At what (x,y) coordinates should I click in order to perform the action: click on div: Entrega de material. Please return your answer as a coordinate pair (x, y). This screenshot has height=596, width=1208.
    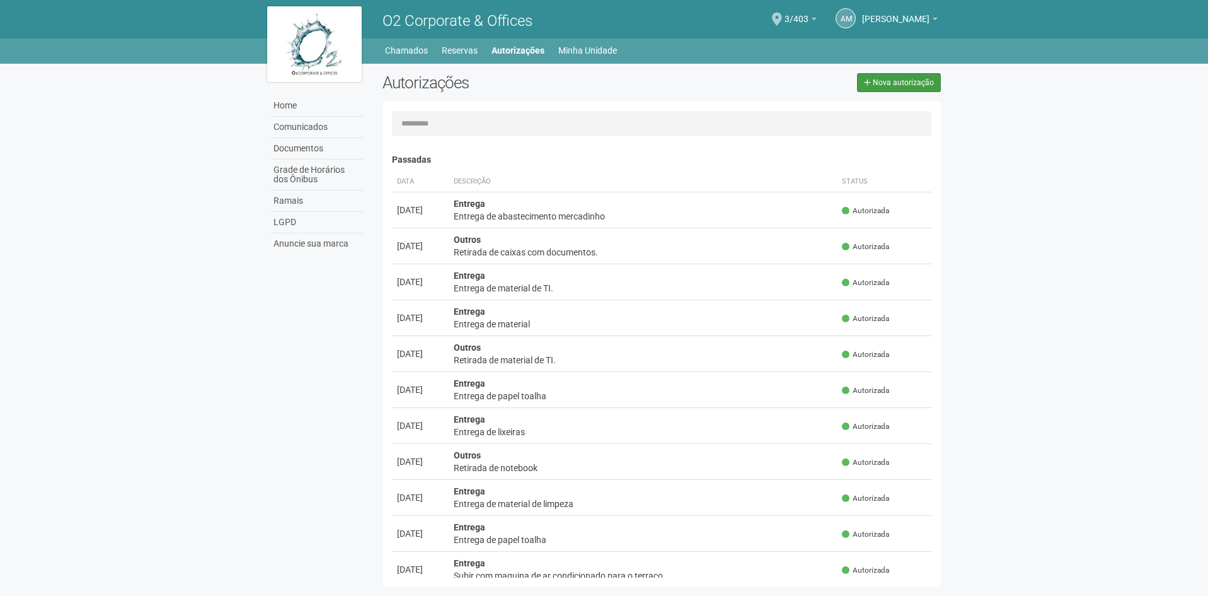
    Looking at the image, I should click on (643, 324).